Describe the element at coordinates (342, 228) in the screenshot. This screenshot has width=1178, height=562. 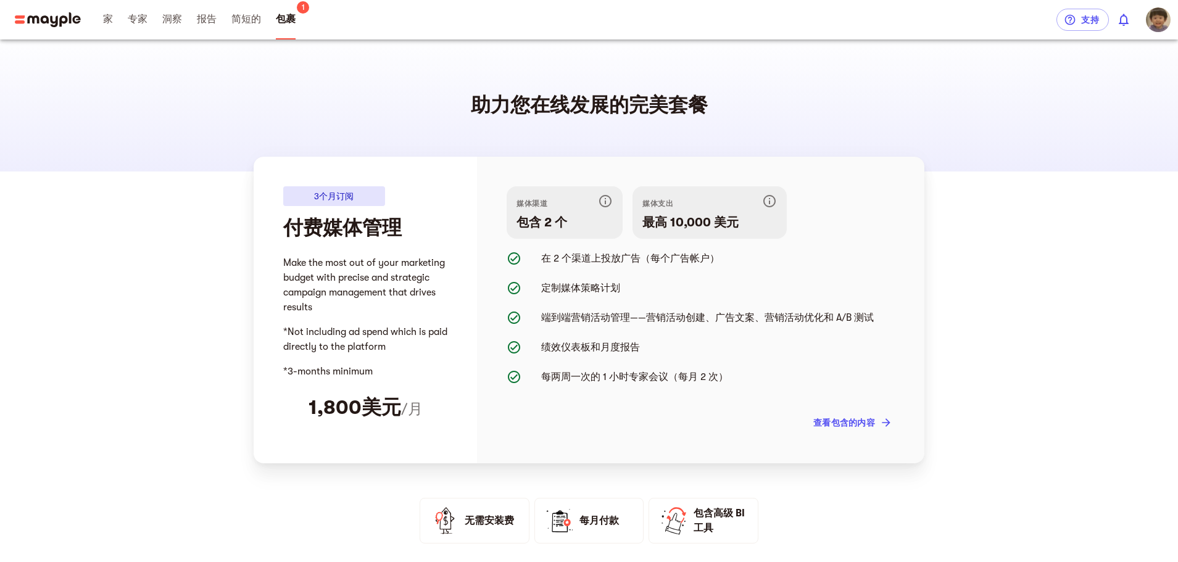
I see `font: 付费媒体管理` at that location.